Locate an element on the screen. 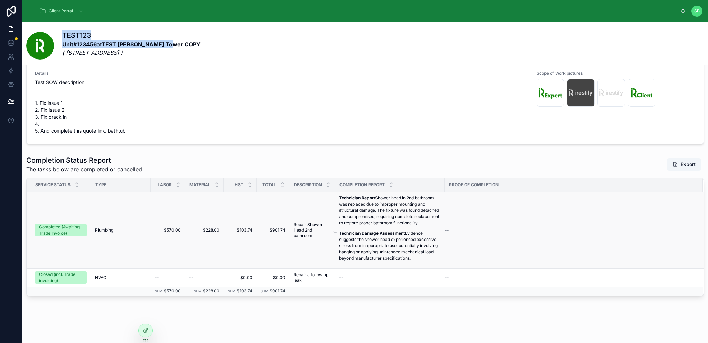 This screenshot has height=343, width=708. span: Scope of Work pictures is located at coordinates (616, 73).